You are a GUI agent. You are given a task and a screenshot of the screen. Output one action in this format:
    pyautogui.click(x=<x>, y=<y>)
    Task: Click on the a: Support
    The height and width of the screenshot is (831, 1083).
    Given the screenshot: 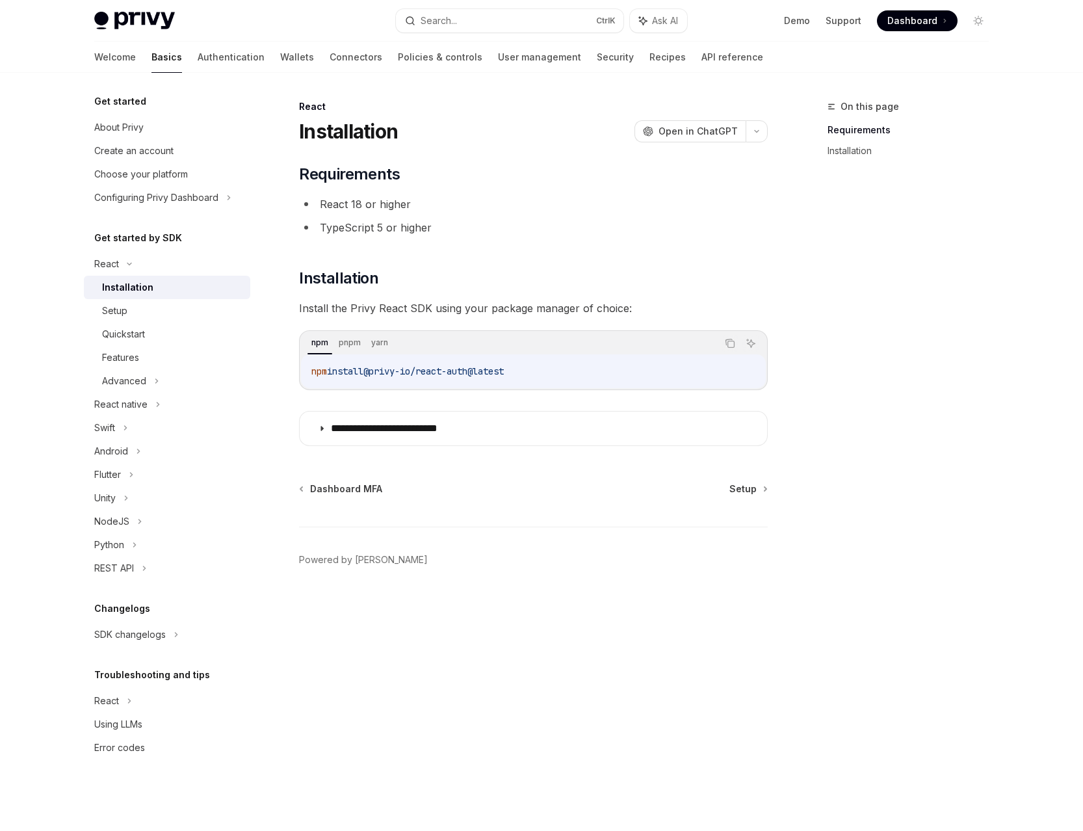 What is the action you would take?
    pyautogui.click(x=843, y=21)
    